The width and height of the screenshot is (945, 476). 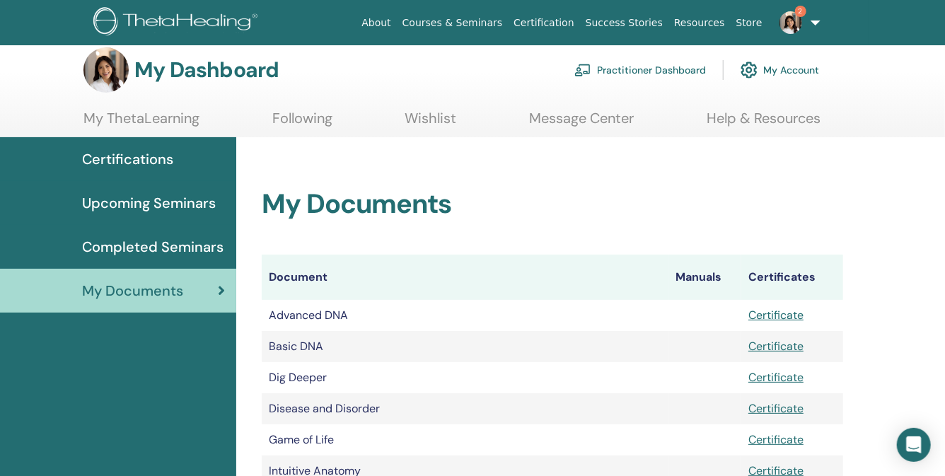 I want to click on th: Certificates, so click(x=792, y=277).